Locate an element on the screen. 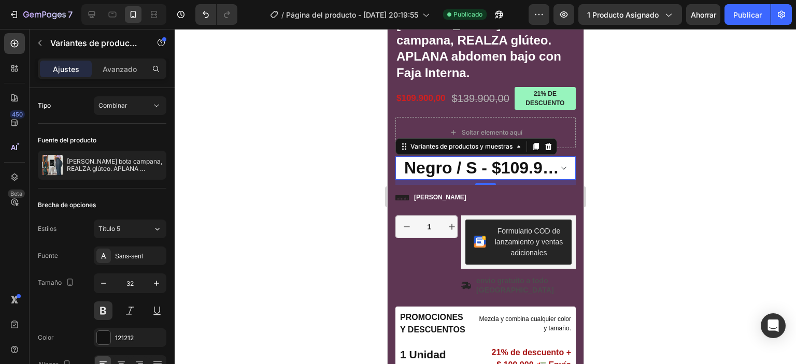 Image resolution: width=796 pixels, height=364 pixels. font: Color is located at coordinates (46, 337).